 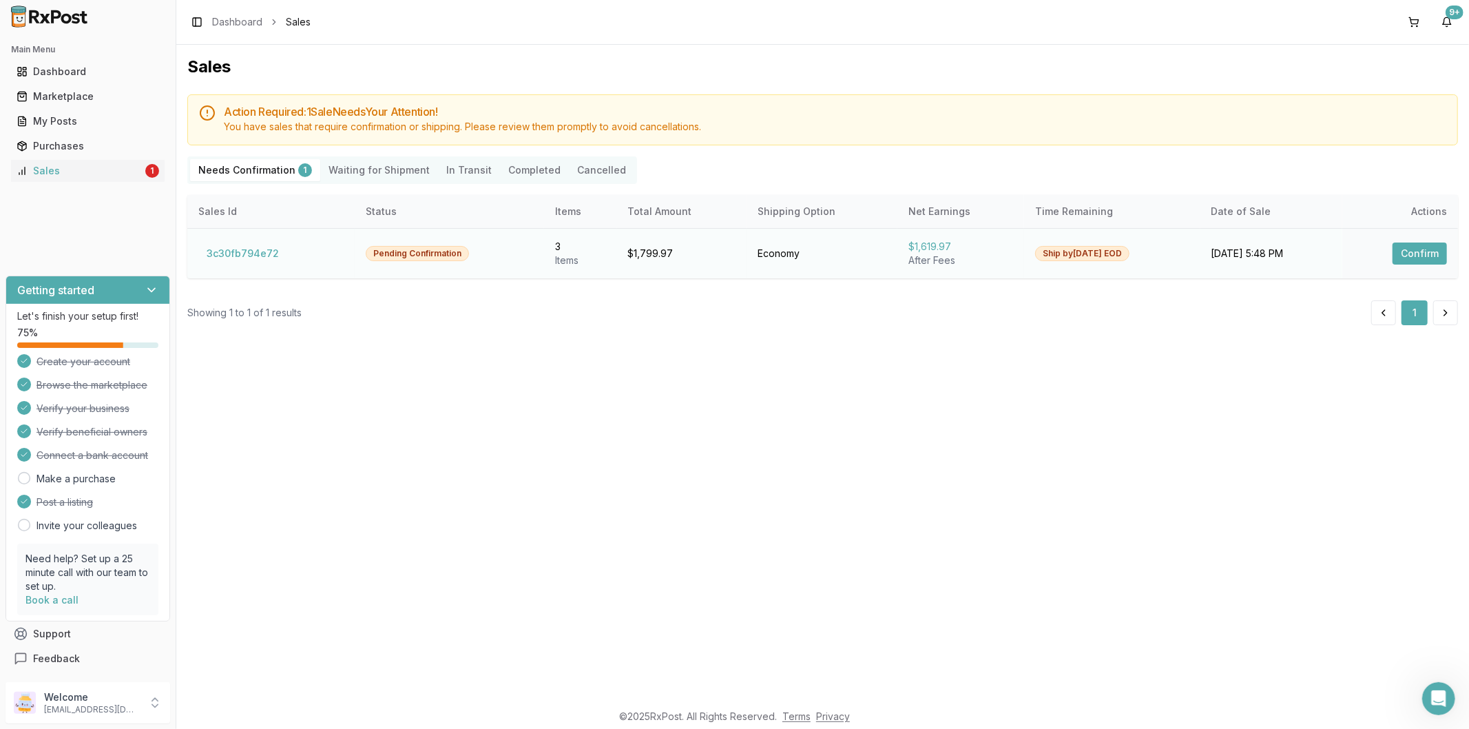 I want to click on button: Waiting for Shipment, so click(x=379, y=170).